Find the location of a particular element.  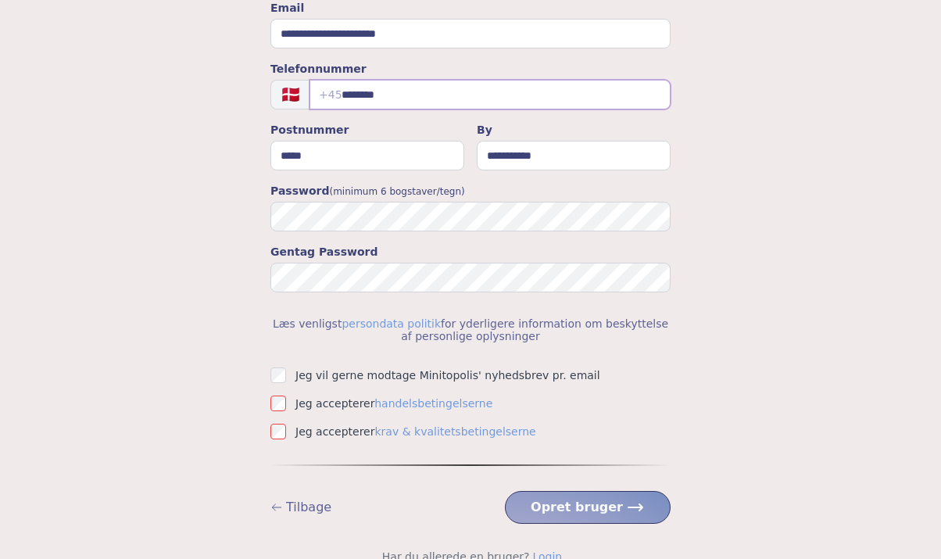

span: Tilbage is located at coordinates (309, 507).